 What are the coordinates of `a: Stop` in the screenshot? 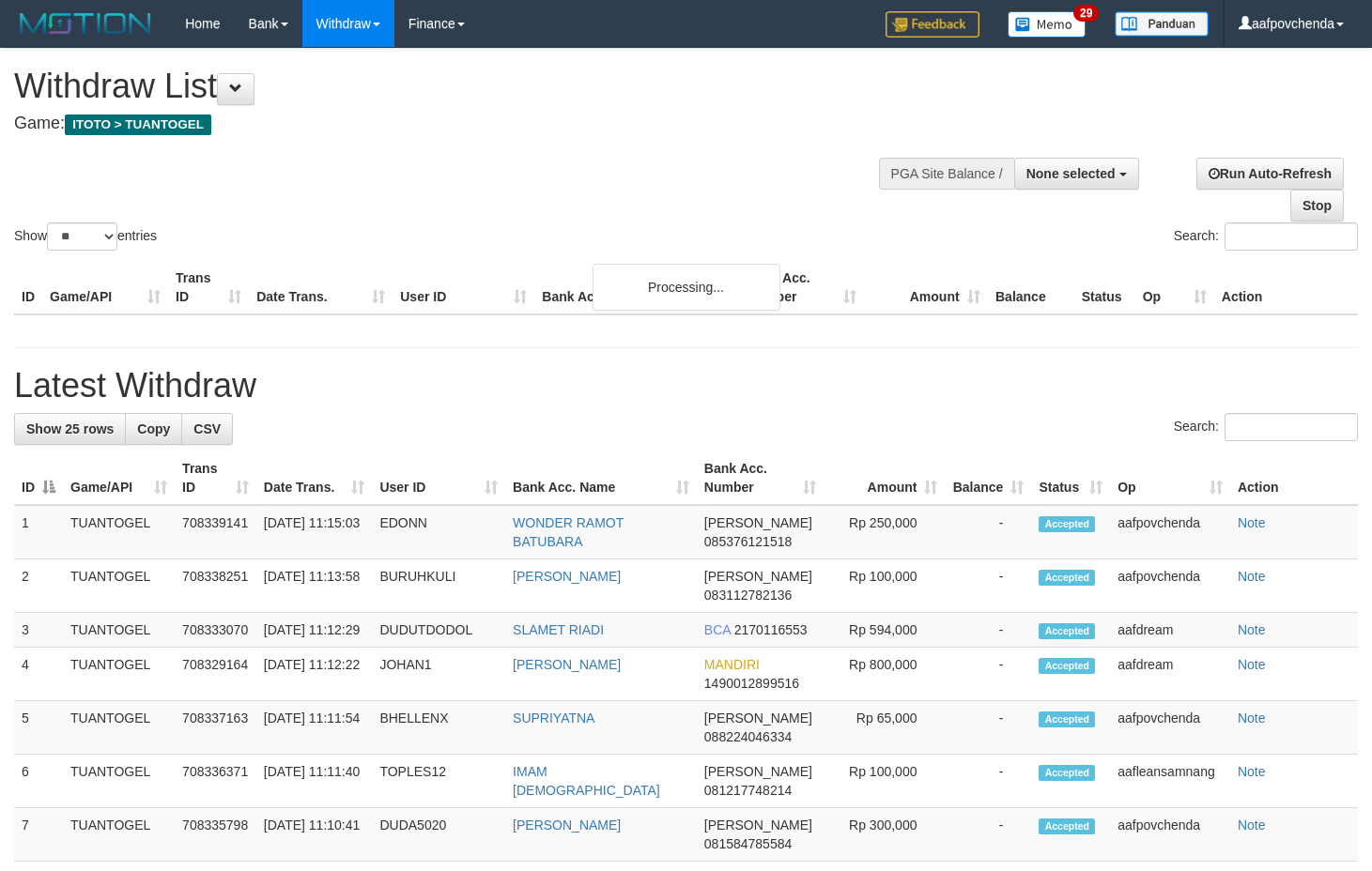 It's located at (1317, 206).